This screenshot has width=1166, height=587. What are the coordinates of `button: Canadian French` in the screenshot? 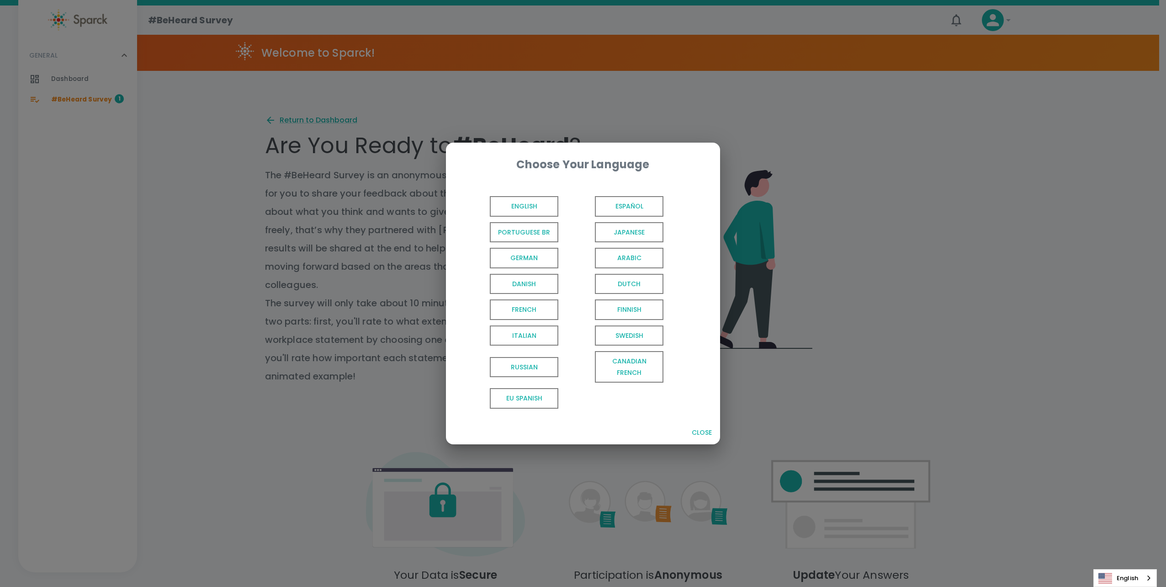 It's located at (615, 367).